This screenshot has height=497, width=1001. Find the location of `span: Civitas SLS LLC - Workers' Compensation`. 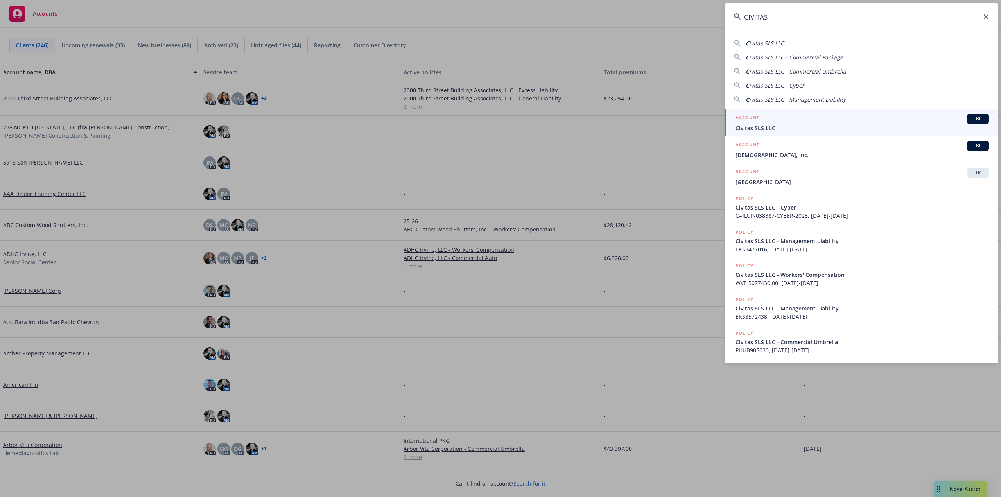

span: Civitas SLS LLC - Workers' Compensation is located at coordinates (862, 275).